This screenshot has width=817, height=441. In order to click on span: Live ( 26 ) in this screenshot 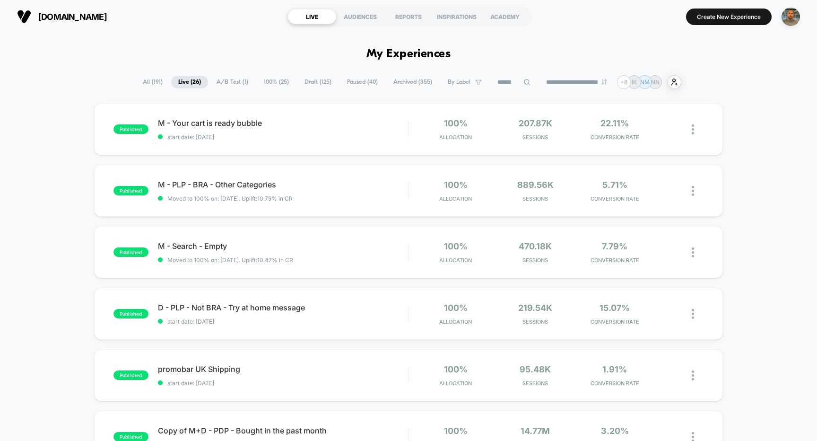, I will do `click(190, 82)`.